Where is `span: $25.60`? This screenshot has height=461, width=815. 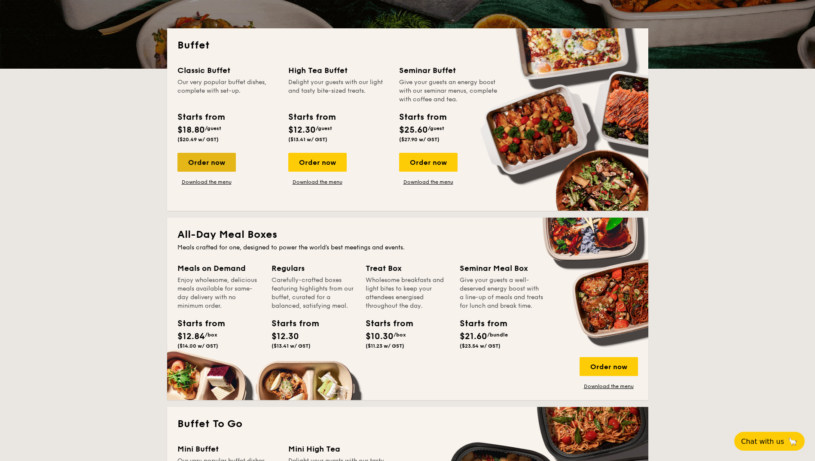
span: $25.60 is located at coordinates (413, 130).